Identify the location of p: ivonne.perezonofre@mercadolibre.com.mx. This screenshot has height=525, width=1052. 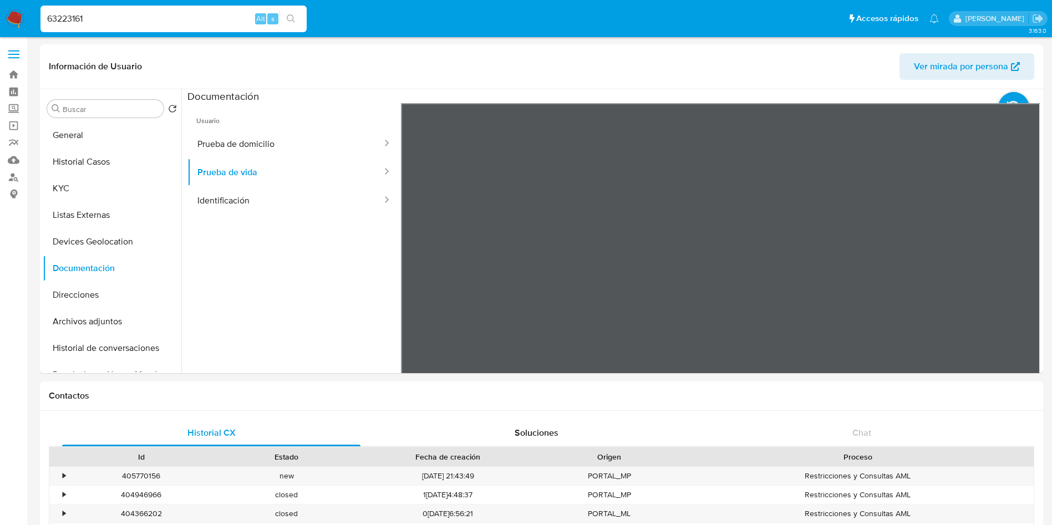
(997, 18).